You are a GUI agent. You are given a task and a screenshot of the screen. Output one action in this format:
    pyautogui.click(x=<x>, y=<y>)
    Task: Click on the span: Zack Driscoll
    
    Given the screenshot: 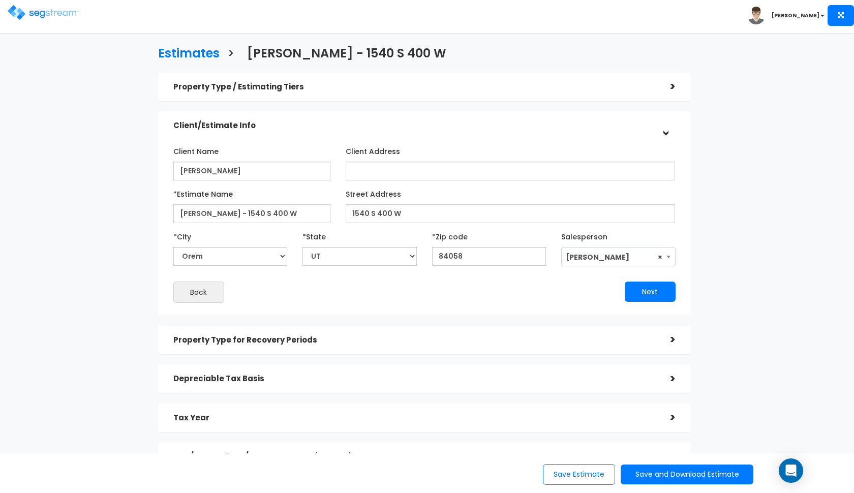 What is the action you would take?
    pyautogui.click(x=618, y=257)
    